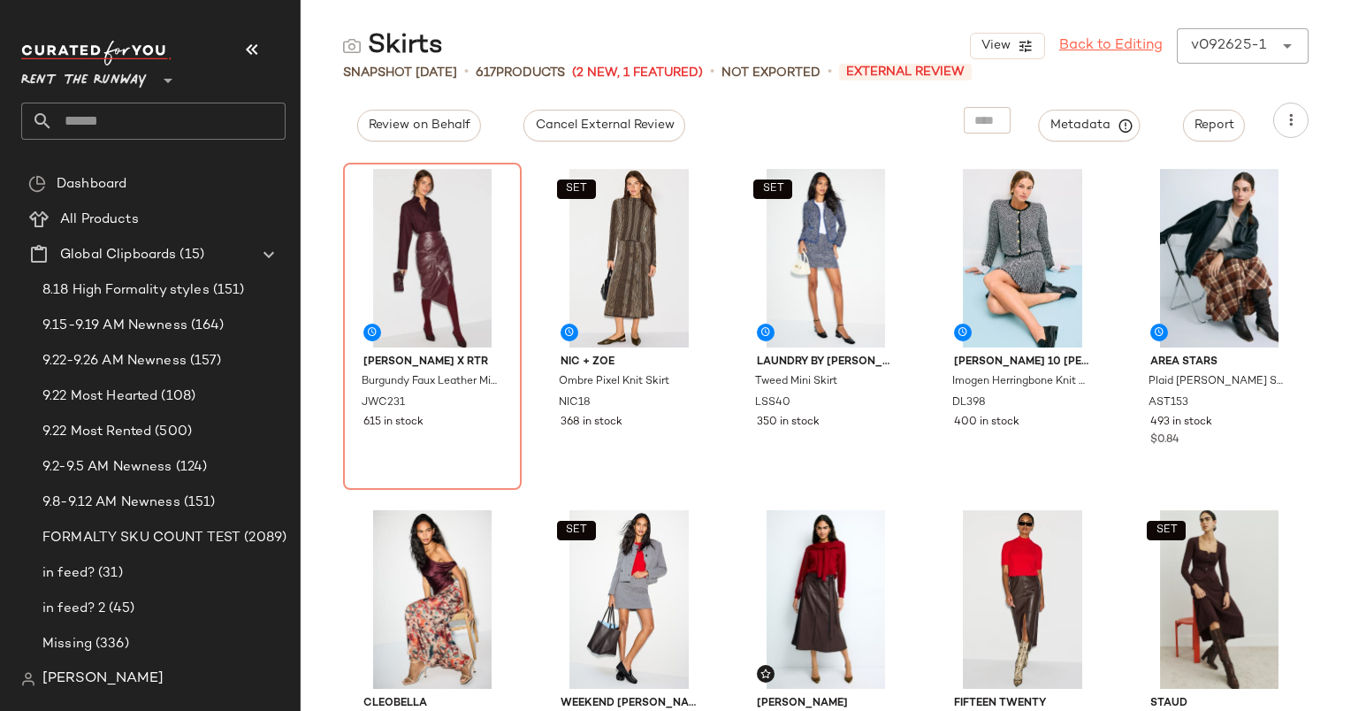 Image resolution: width=1351 pixels, height=711 pixels. Describe the element at coordinates (788, 423) in the screenshot. I see `span: 350 in stock` at that location.